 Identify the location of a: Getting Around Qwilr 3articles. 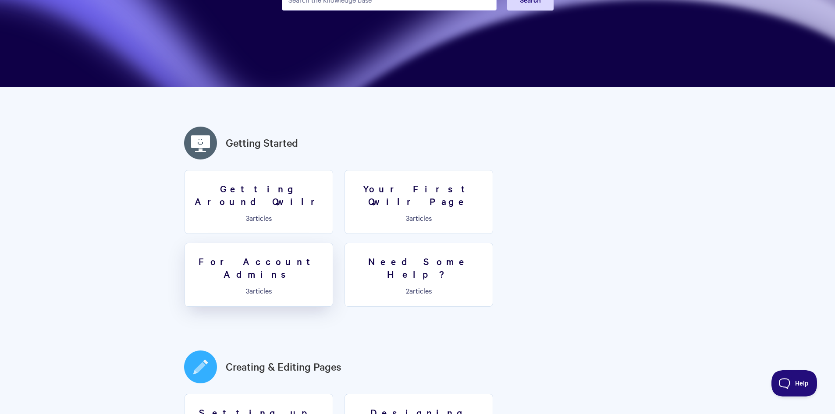
(259, 202).